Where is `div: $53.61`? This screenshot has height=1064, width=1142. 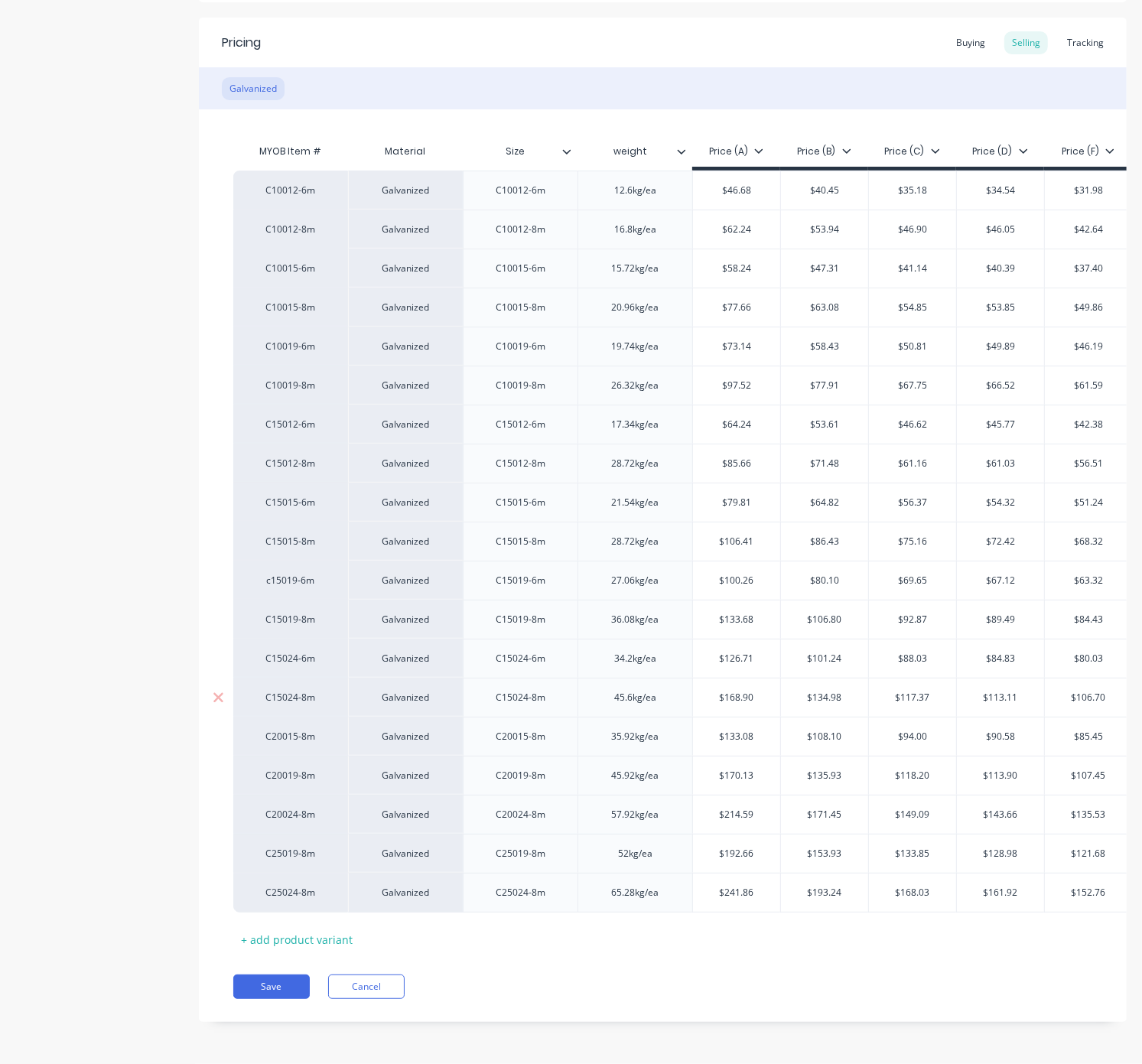
div: $53.61 is located at coordinates (825, 424).